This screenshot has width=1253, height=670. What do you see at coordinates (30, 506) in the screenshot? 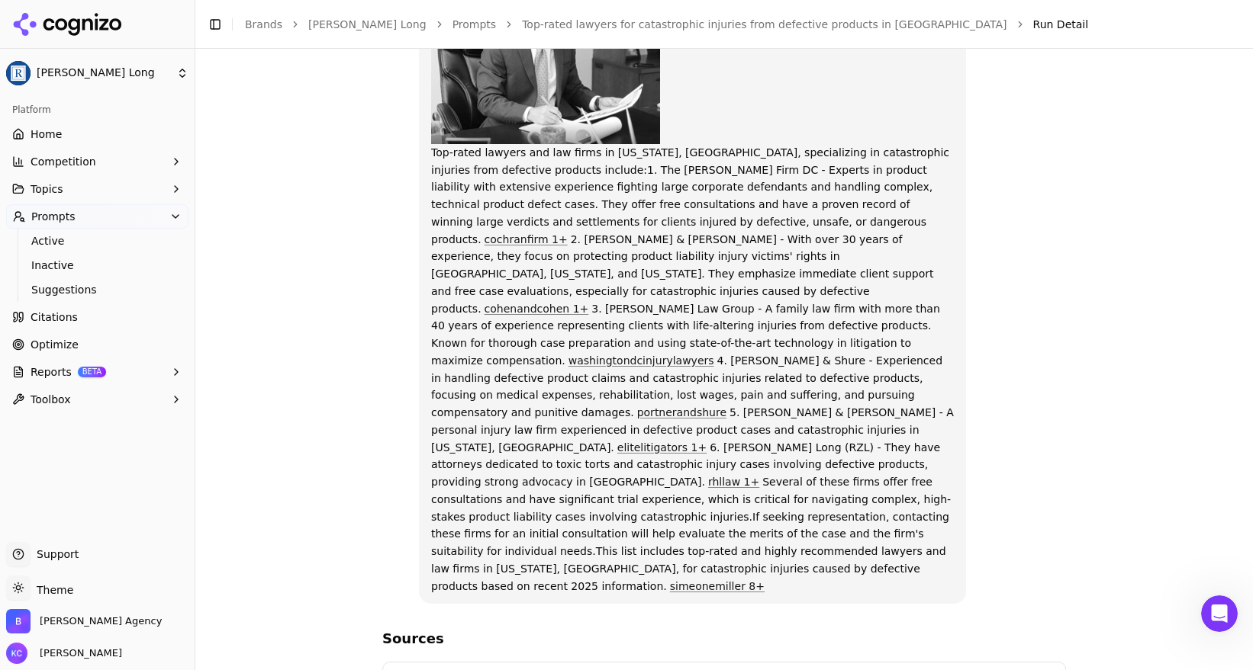
I see `button: Upload attachment` at bounding box center [30, 506].